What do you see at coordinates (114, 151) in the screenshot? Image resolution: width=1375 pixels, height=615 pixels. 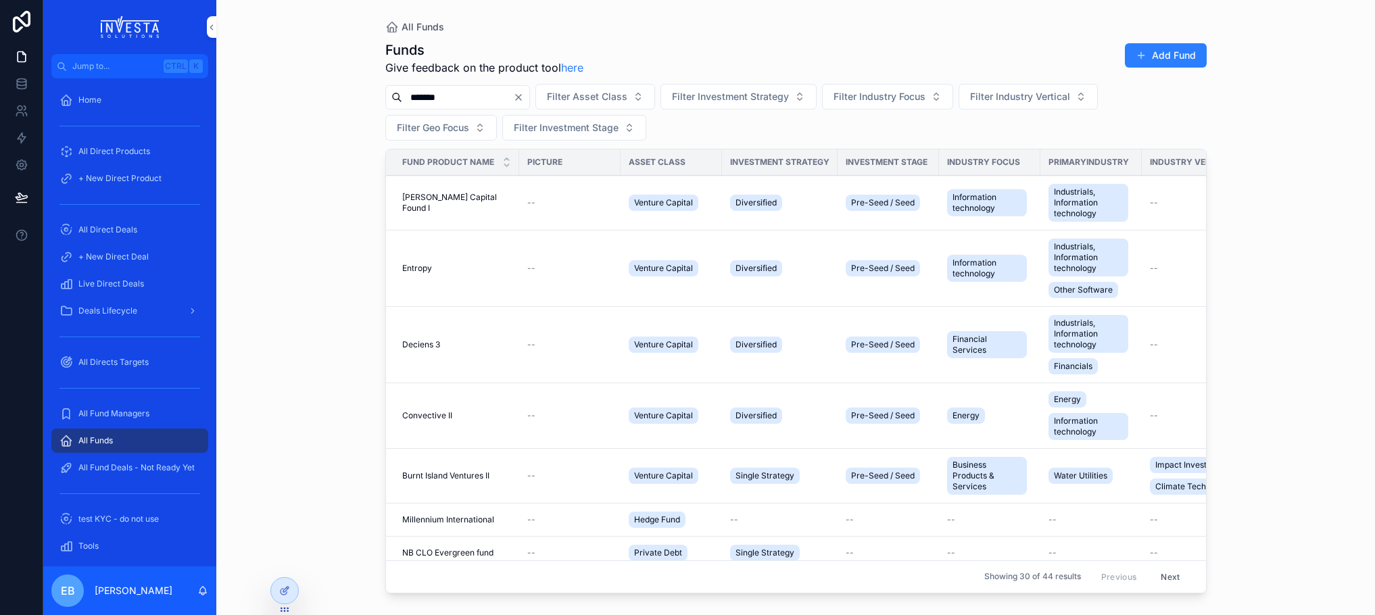 I see `span: All Direct Products` at bounding box center [114, 151].